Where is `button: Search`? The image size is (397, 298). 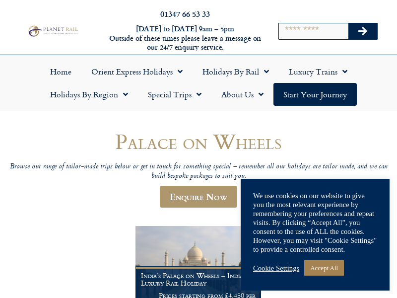 button: Search is located at coordinates (363, 31).